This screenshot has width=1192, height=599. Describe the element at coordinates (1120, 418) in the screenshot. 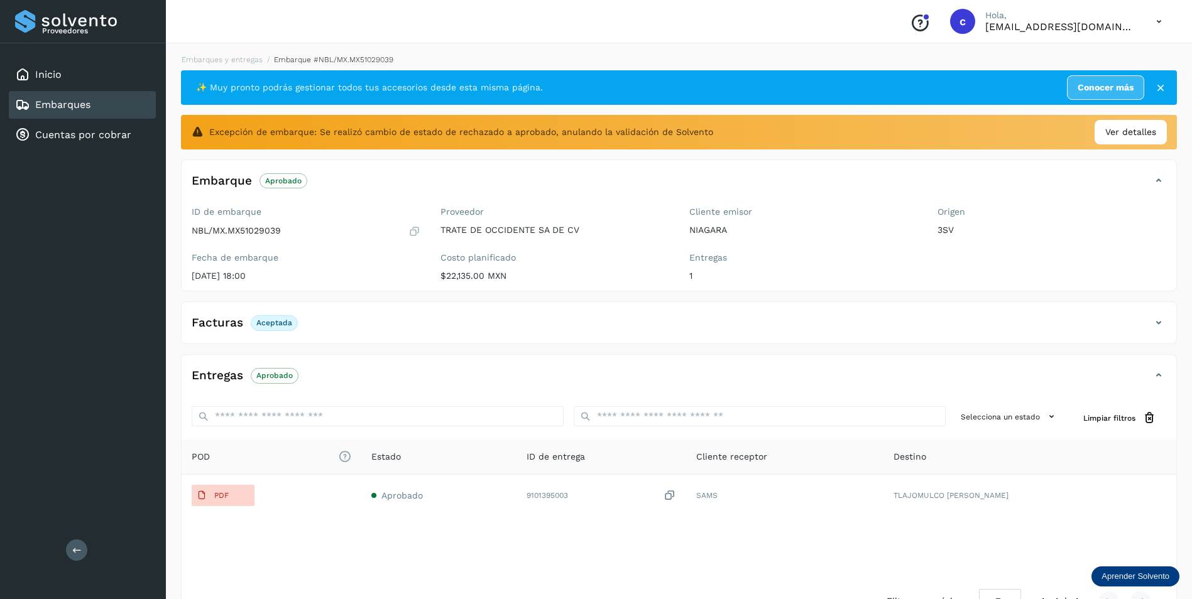

I see `button: Limpiar filtros` at that location.